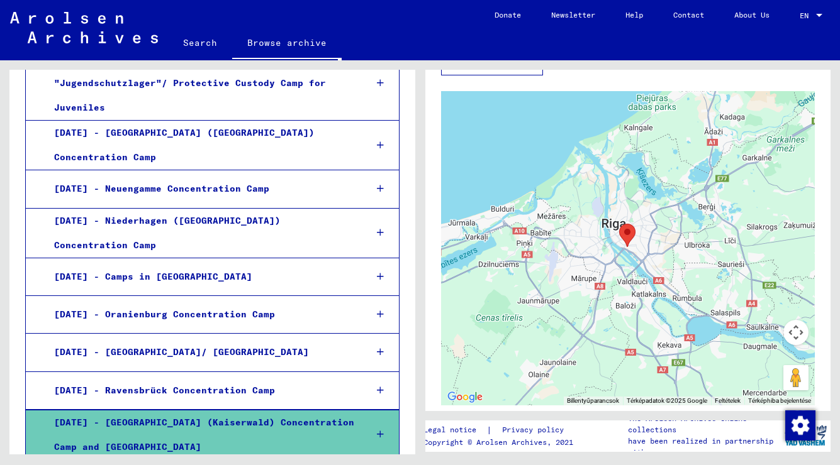 The image size is (840, 465). What do you see at coordinates (796, 378) in the screenshot?
I see `button: Az Utcakép megnyitásához húzza az emberkét a térképre` at bounding box center [796, 378].